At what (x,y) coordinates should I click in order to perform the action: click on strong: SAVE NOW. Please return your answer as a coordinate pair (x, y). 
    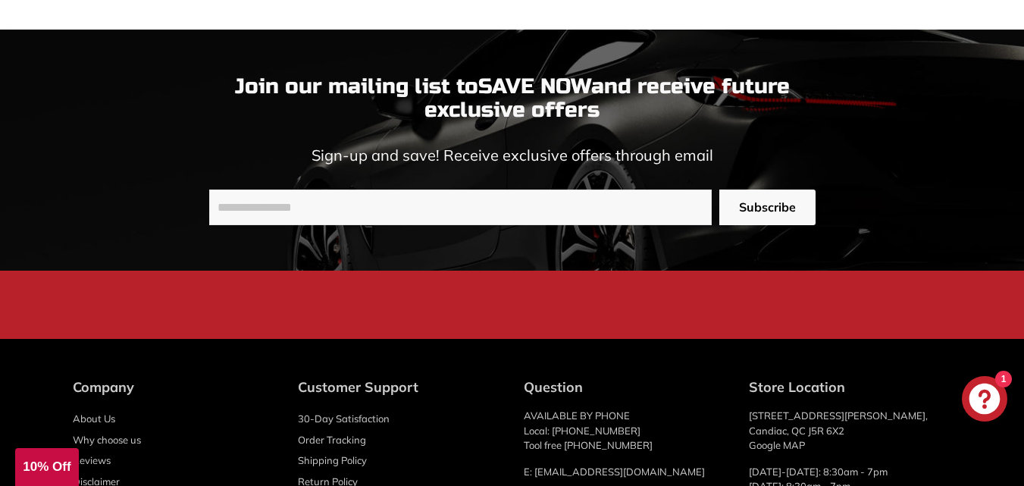
    Looking at the image, I should click on (534, 86).